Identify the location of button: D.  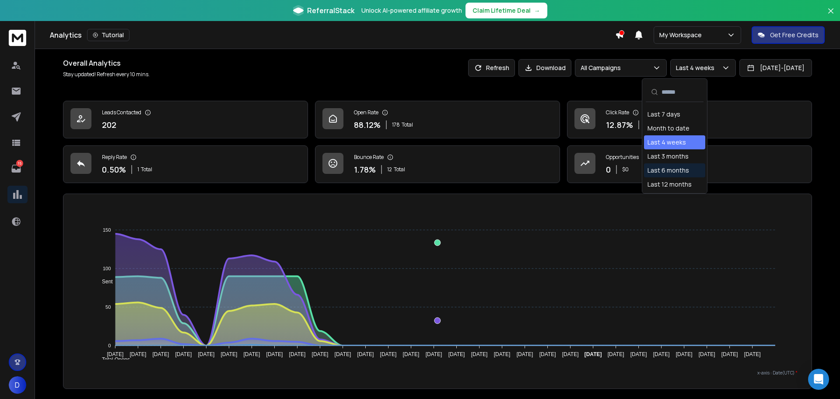
(18, 385).